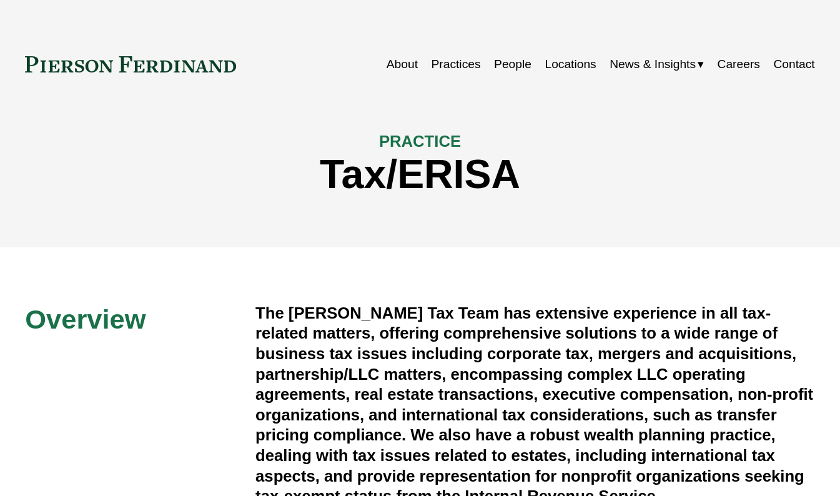 This screenshot has height=496, width=840. I want to click on span: Overview, so click(85, 319).